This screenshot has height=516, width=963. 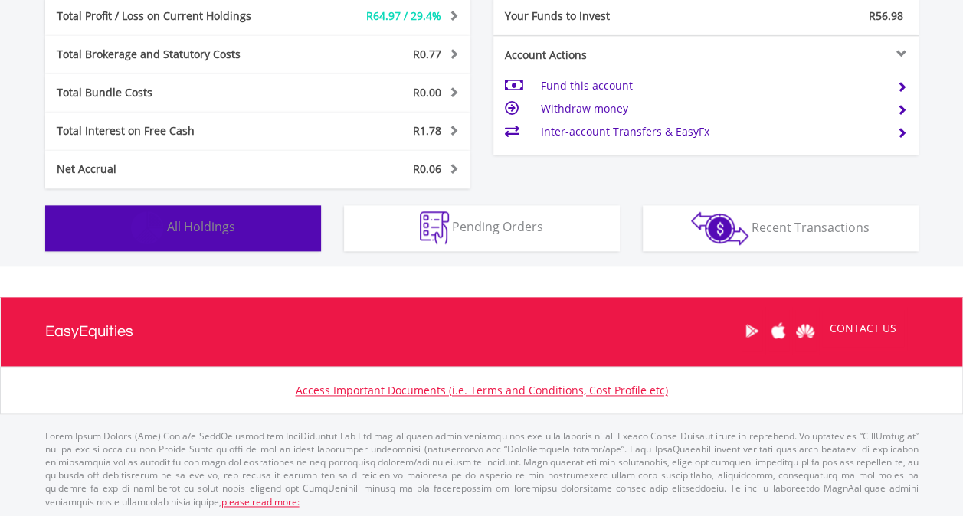 What do you see at coordinates (711, 132) in the screenshot?
I see `td: Inter-account Transfers & EasyFx` at bounding box center [711, 132].